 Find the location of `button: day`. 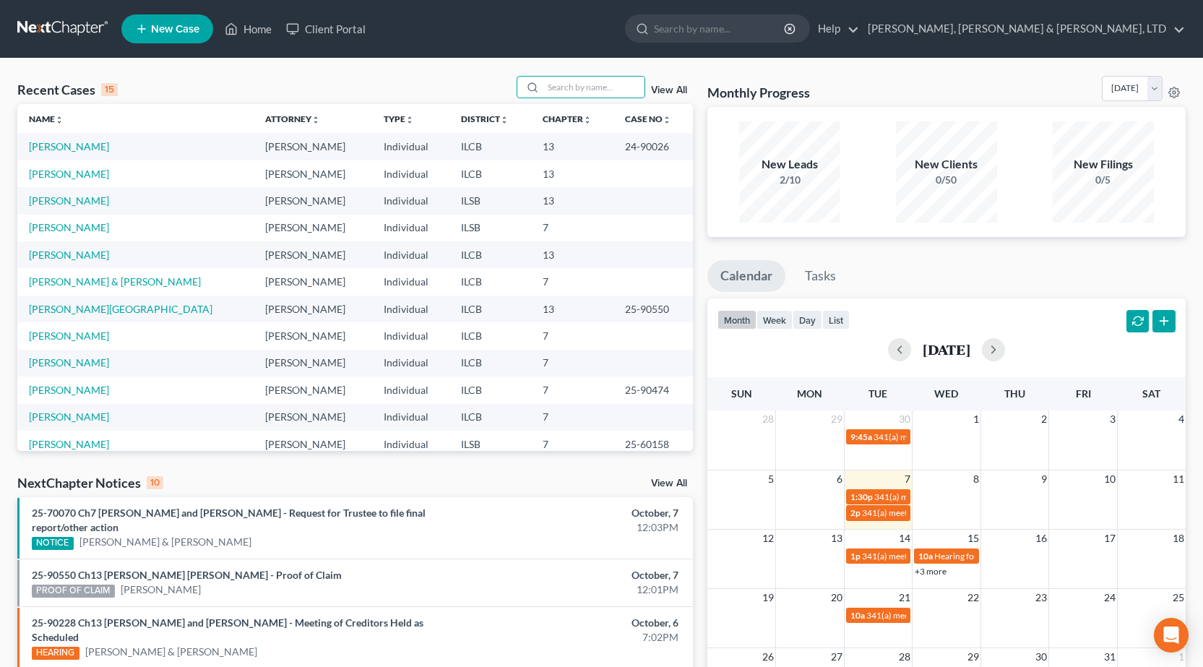

button: day is located at coordinates (807, 319).